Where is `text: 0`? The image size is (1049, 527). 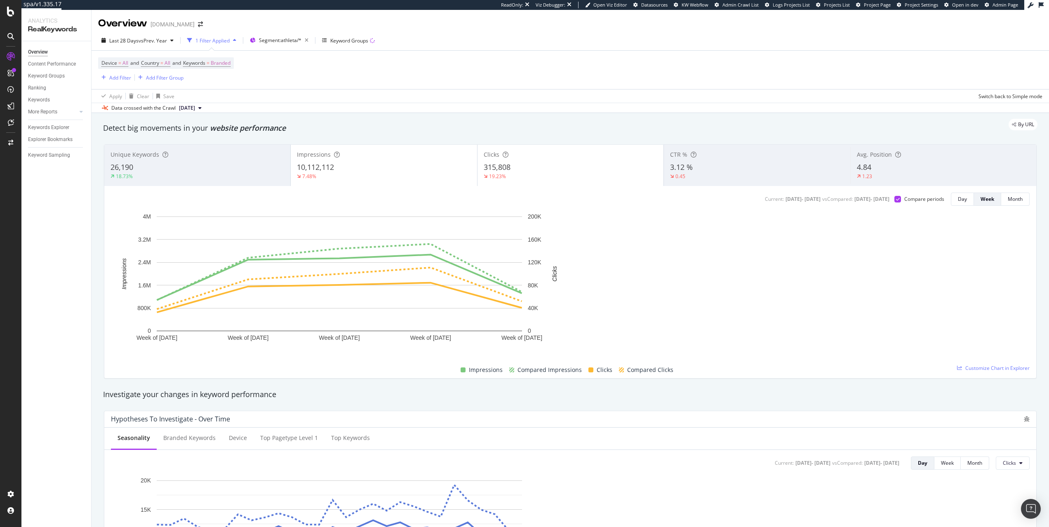
text: 0 is located at coordinates (529, 331).